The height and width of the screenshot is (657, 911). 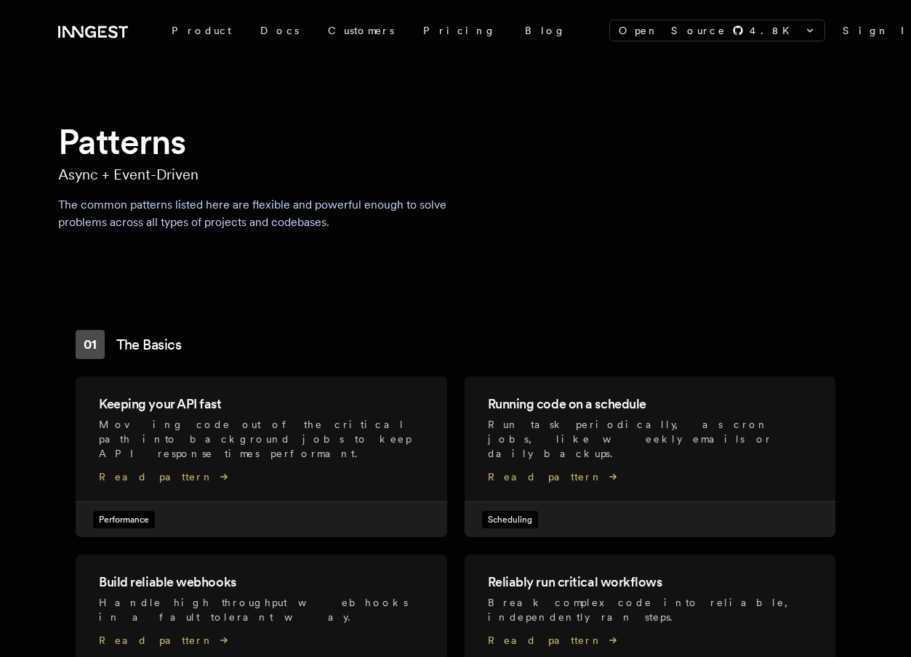 I want to click on a: Pricing, so click(x=459, y=31).